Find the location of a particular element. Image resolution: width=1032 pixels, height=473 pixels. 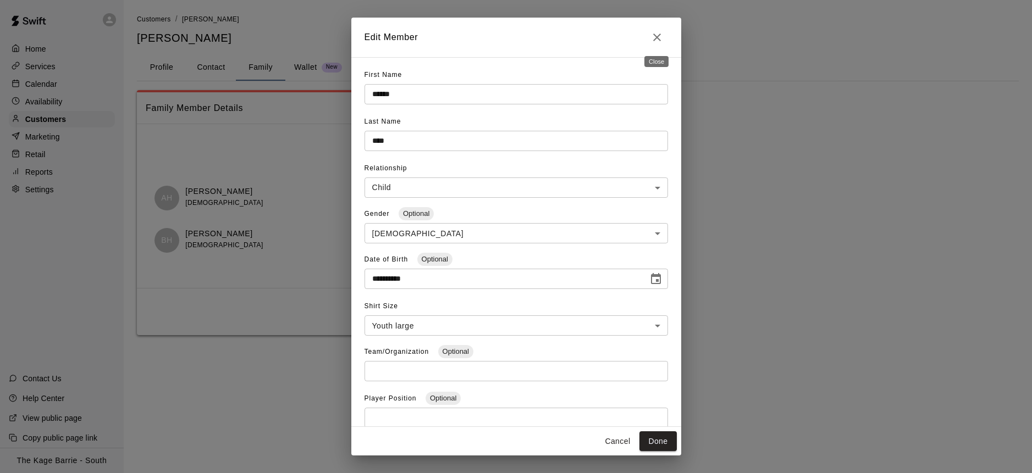

button: Close is located at coordinates (657, 37).